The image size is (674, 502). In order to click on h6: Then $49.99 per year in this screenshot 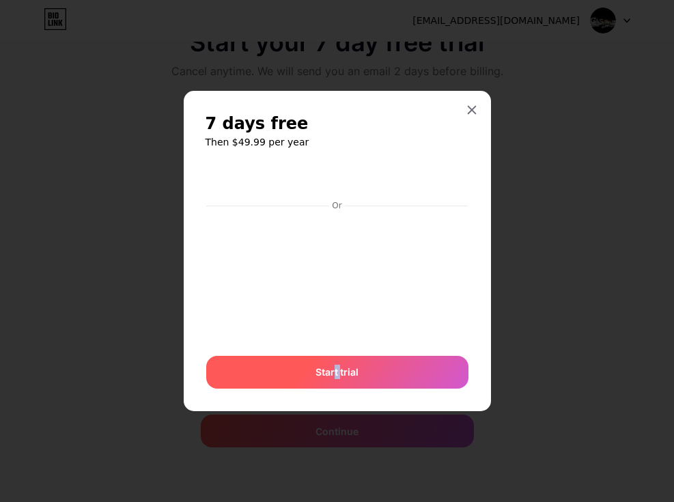, I will do `click(337, 142)`.